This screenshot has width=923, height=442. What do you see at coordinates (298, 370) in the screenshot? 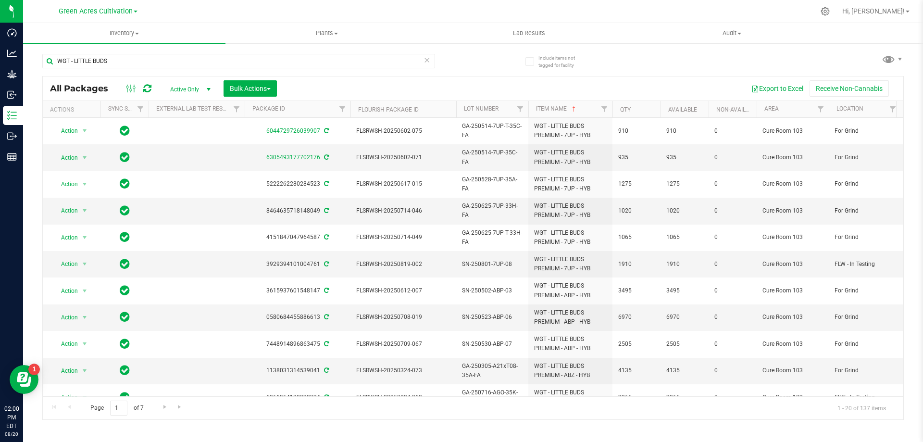
I see `div: 1138031314539041` at bounding box center [298, 370].